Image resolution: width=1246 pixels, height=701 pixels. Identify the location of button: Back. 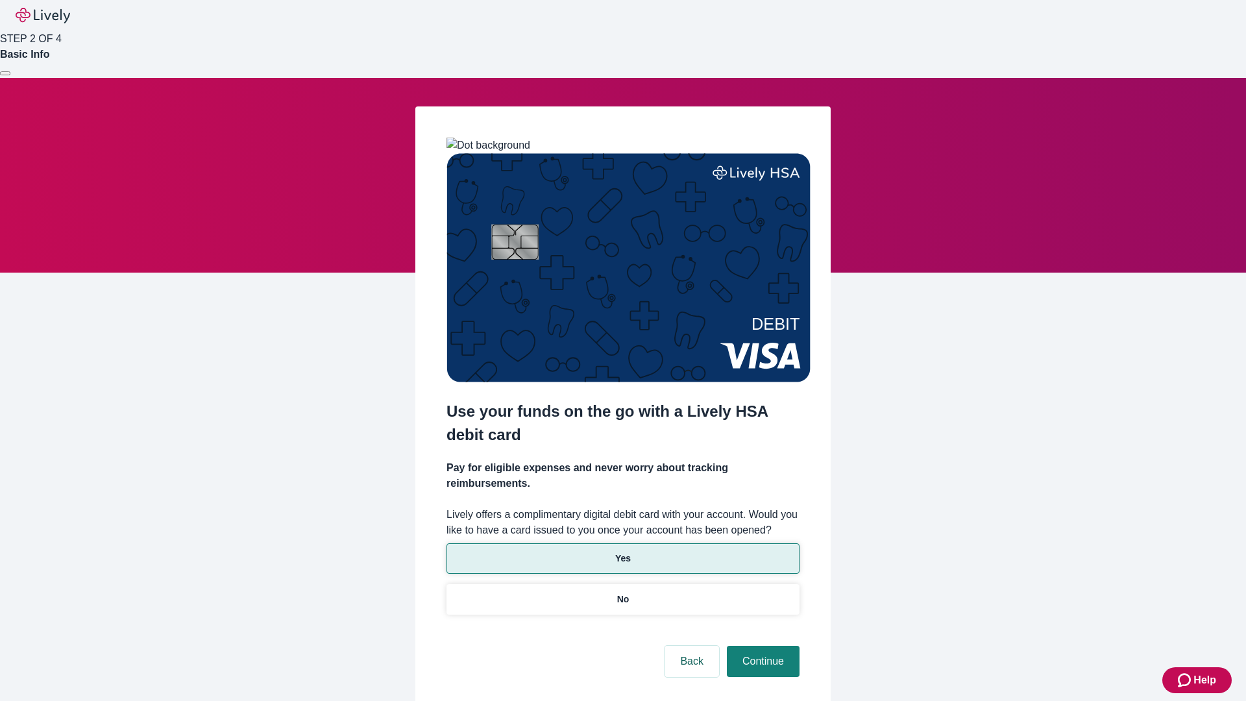
(692, 662).